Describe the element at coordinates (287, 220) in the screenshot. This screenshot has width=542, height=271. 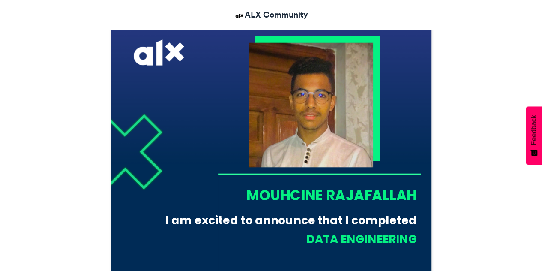
I see `div: I am excited to announce that I completed` at that location.